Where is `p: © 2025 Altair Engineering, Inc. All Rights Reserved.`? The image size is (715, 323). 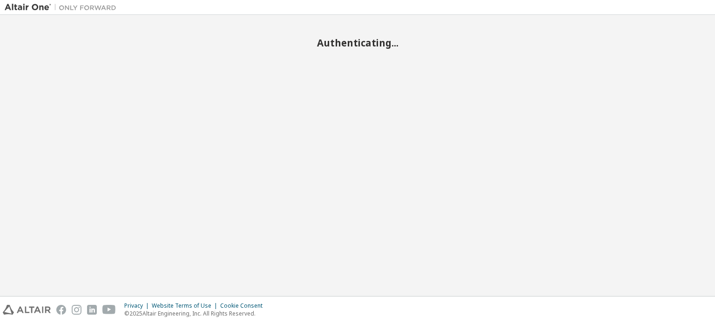 p: © 2025 Altair Engineering, Inc. All Rights Reserved. is located at coordinates (196, 314).